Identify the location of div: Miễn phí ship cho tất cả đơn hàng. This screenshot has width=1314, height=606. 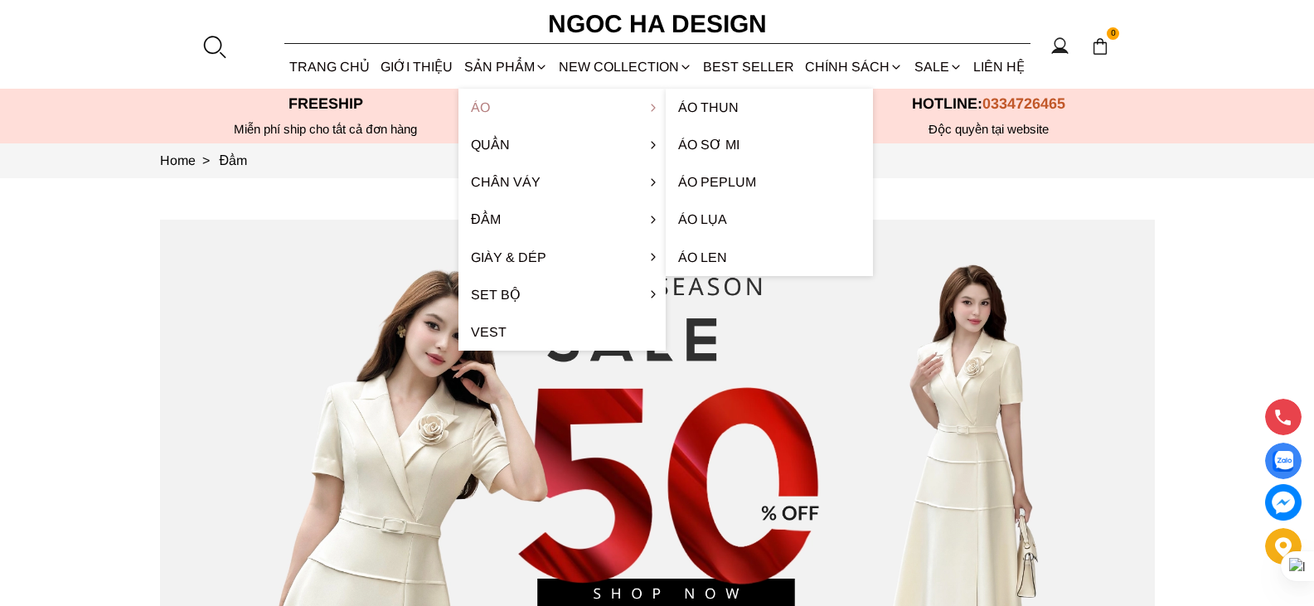
(326, 129).